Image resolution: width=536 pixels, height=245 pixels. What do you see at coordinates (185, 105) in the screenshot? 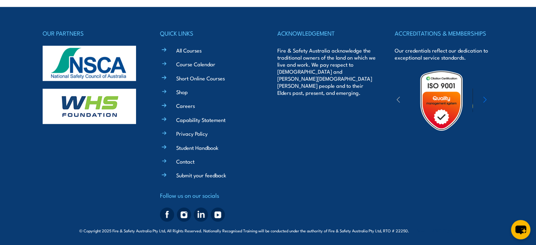
I see `a: Careers` at bounding box center [185, 105].